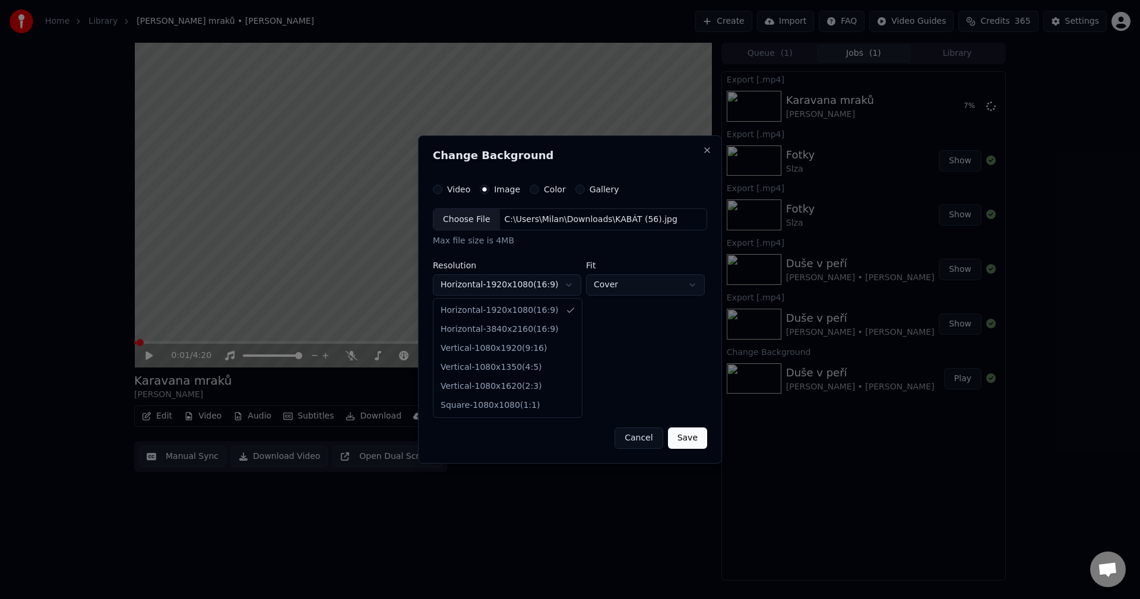 The width and height of the screenshot is (1140, 599). Describe the element at coordinates (493, 348) in the screenshot. I see `div: Vertical - 1080 x 1920 ( 9 : 16 )` at that location.